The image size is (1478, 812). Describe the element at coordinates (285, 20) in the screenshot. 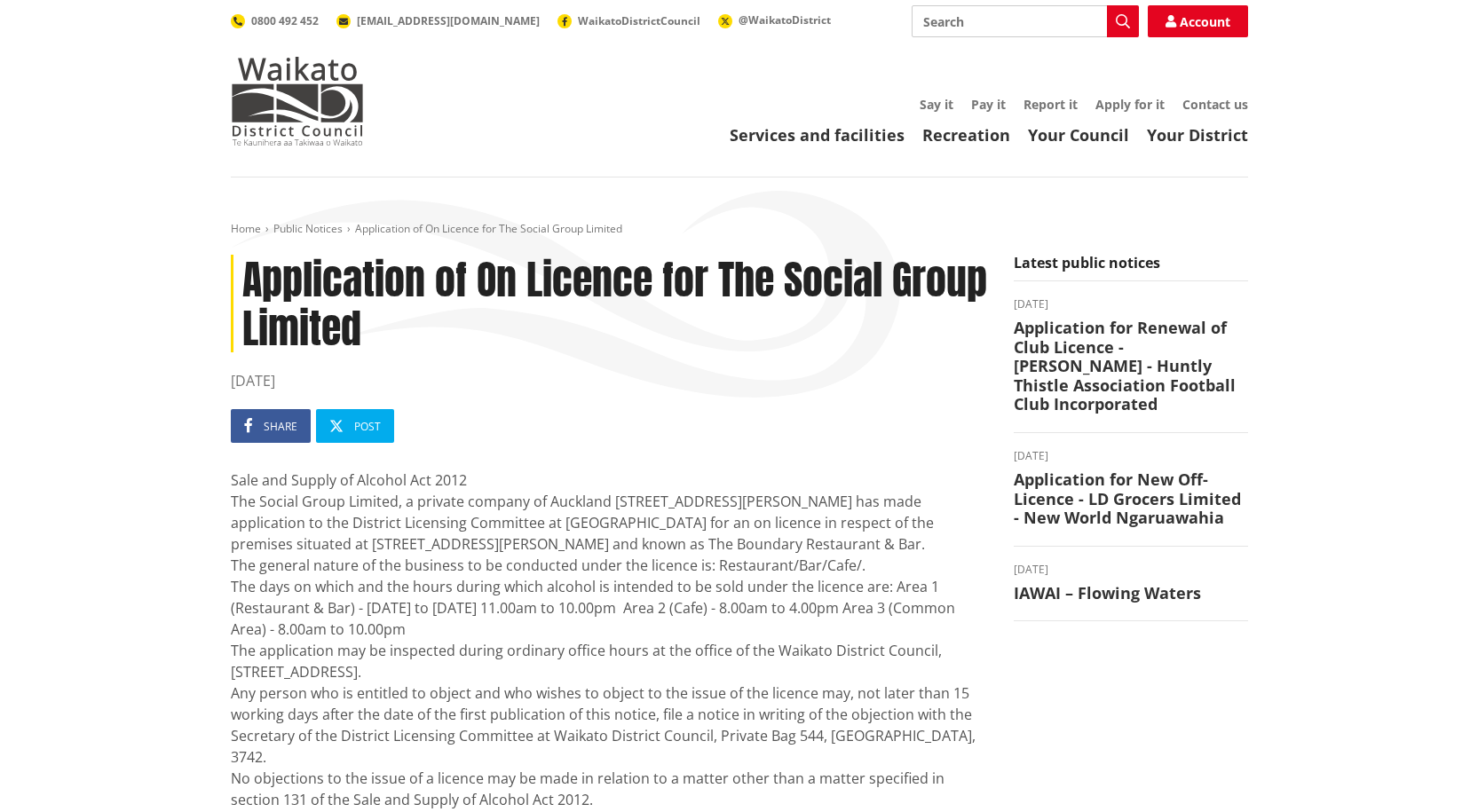

I see `span: 0800 492 452` at that location.